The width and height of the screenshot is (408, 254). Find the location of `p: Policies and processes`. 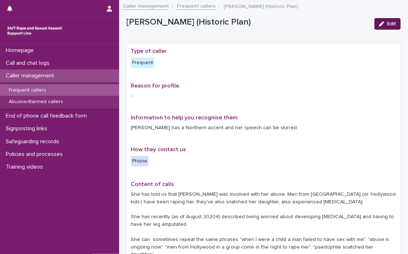

p: Policies and processes is located at coordinates (36, 154).